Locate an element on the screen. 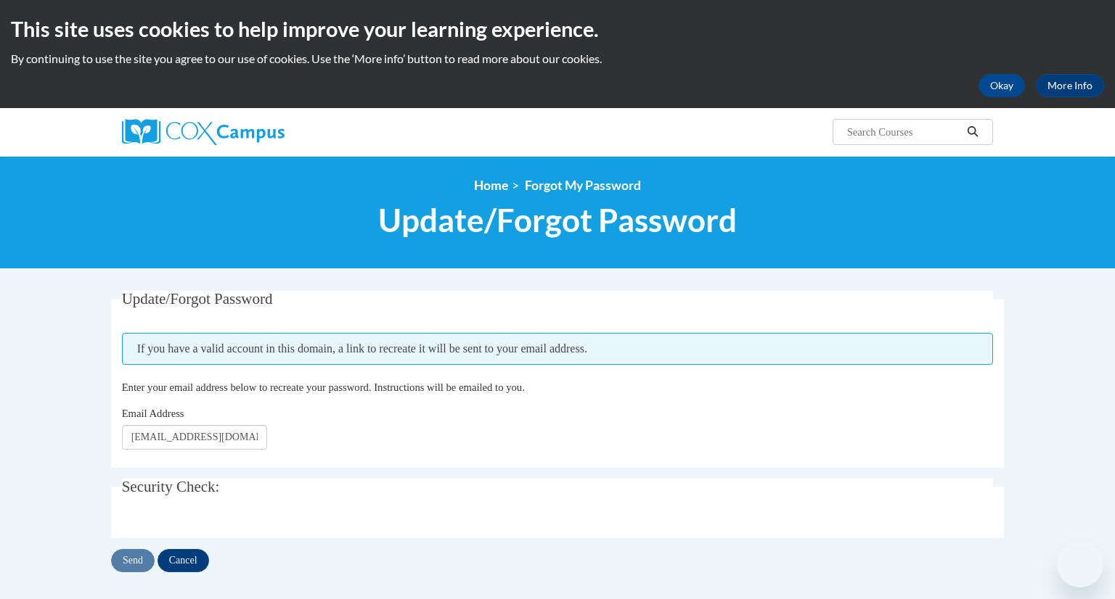 This screenshot has width=1115, height=599. span: Email Address is located at coordinates (153, 414).